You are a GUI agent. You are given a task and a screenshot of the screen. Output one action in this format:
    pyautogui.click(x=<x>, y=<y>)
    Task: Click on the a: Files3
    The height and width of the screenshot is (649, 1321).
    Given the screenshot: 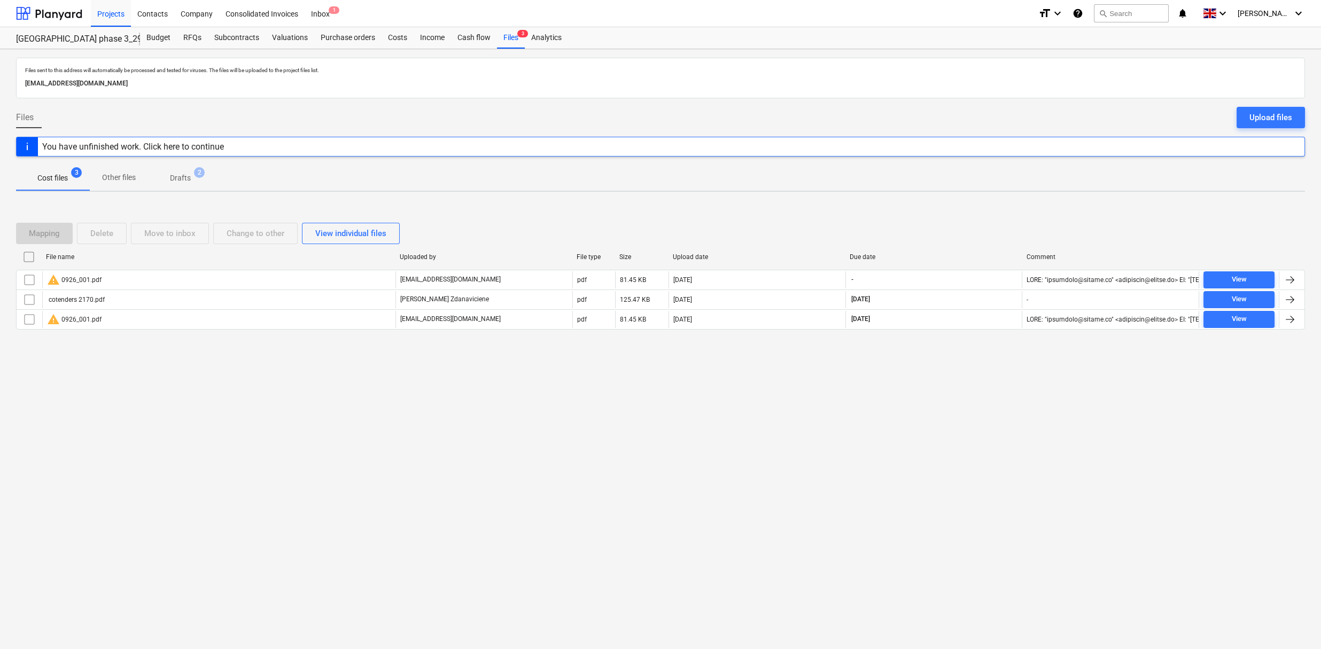 What is the action you would take?
    pyautogui.click(x=511, y=38)
    